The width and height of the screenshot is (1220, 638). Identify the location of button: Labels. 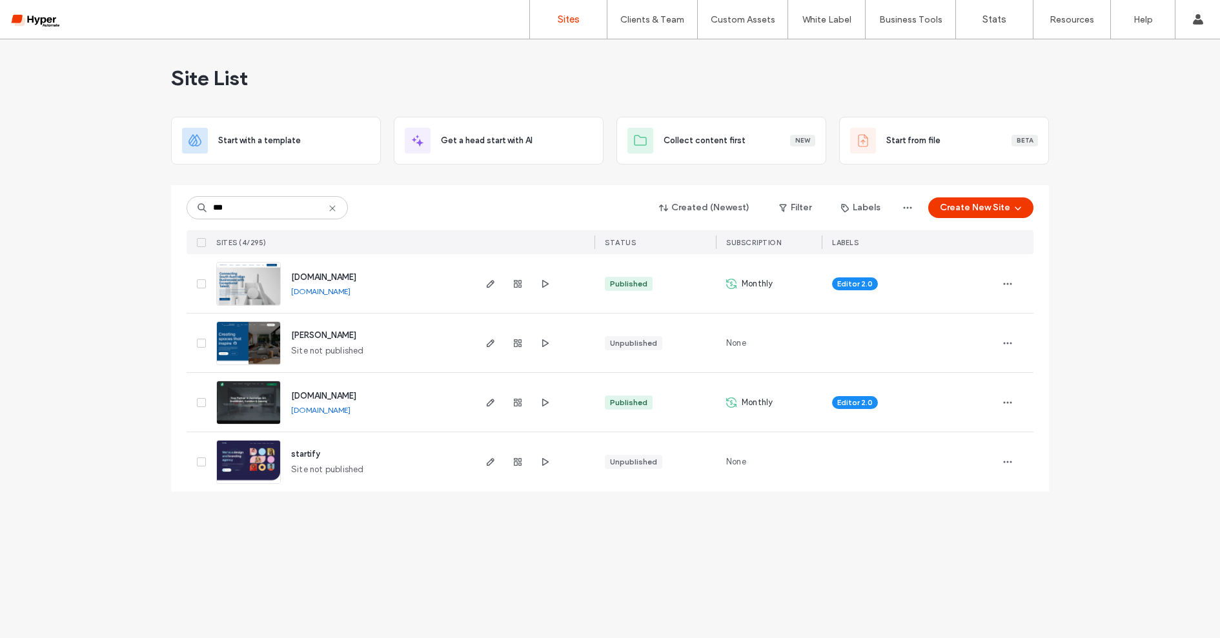
(860, 208).